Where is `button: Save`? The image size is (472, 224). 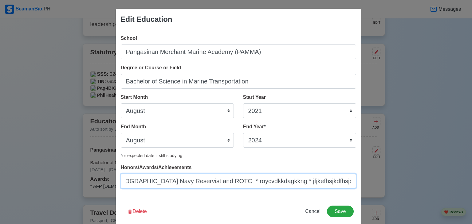 button: Save is located at coordinates (340, 212).